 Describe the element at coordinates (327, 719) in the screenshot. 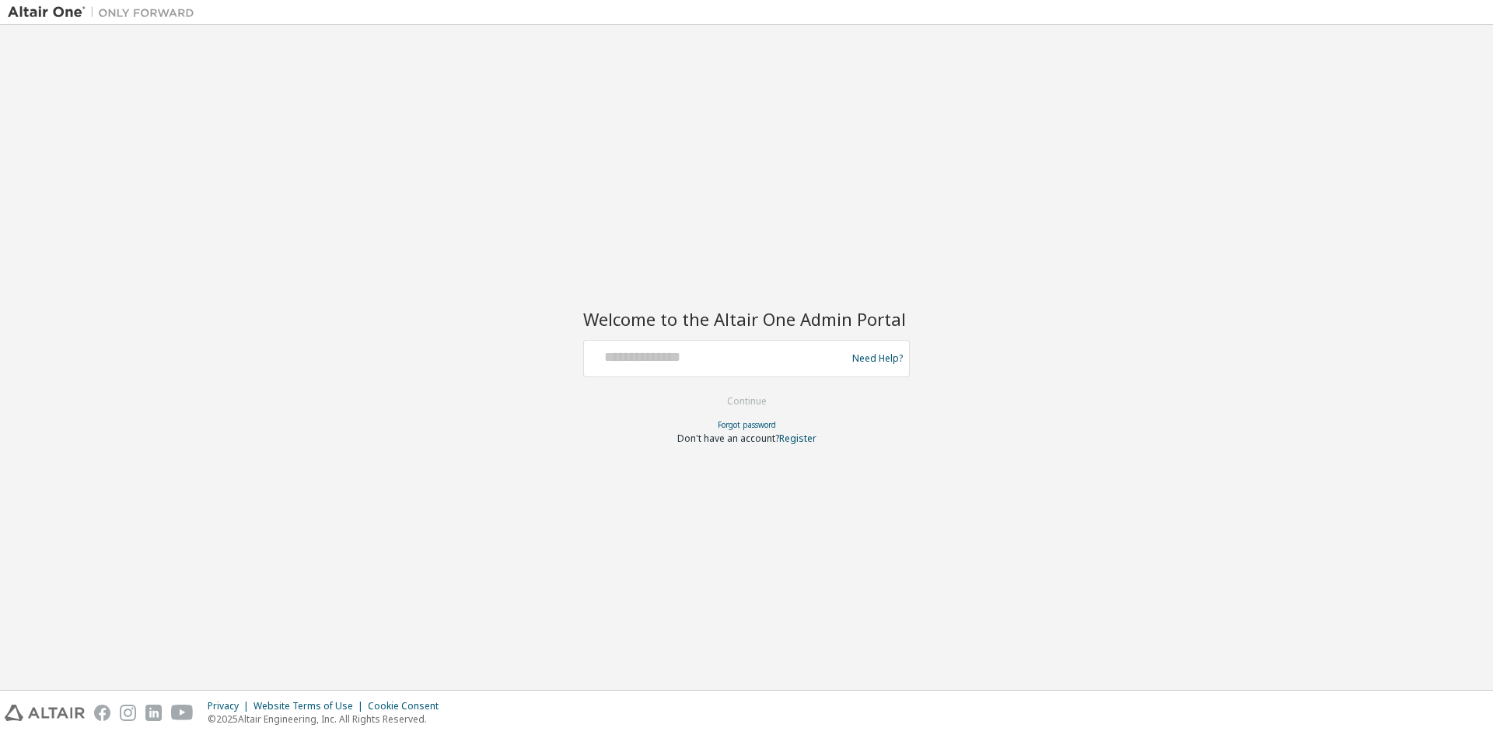

I see `p: © 2025 Altair Engineering, Inc. All Rights Reserved.` at that location.